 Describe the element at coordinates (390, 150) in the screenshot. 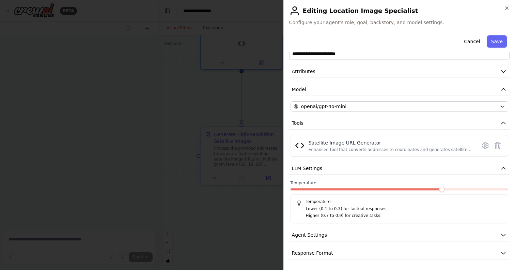

I see `div: Enhanced tool that converts addresses to coordinates and generates satellite image URLs from mult...` at that location.